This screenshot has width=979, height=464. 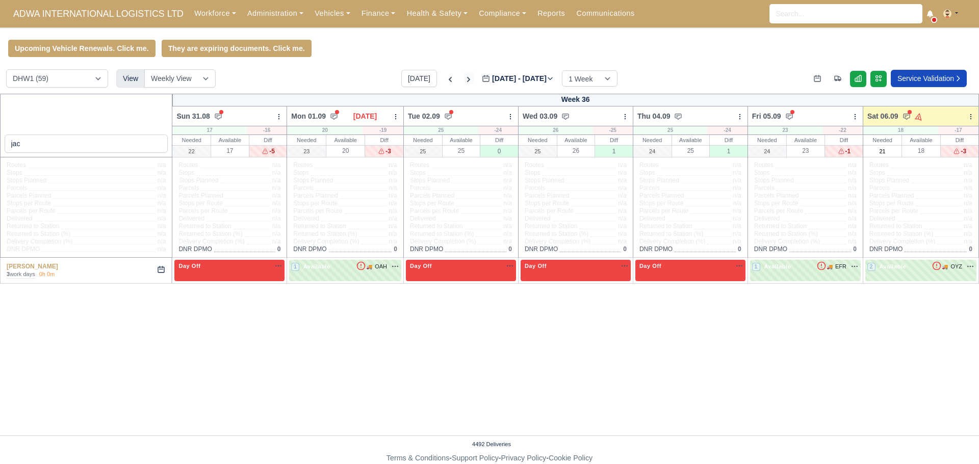 I want to click on div: -1, so click(x=844, y=151).